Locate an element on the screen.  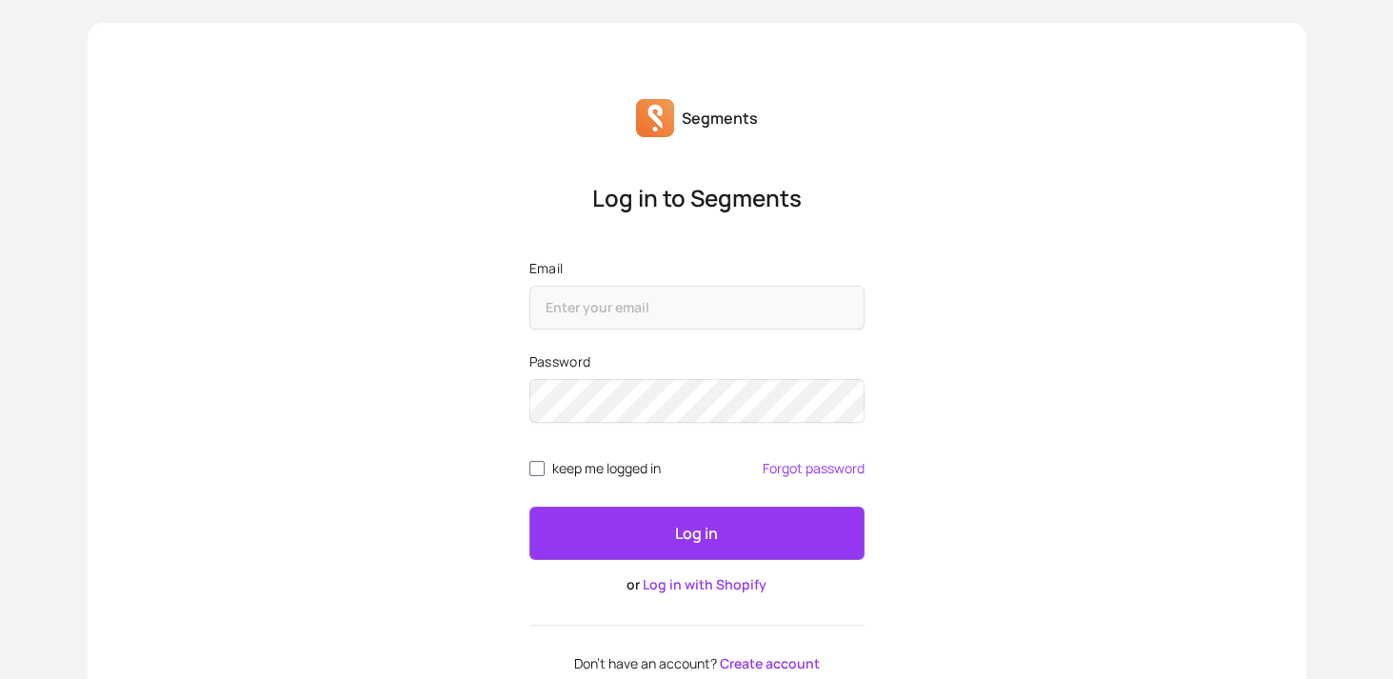
p: Segments is located at coordinates (720, 118).